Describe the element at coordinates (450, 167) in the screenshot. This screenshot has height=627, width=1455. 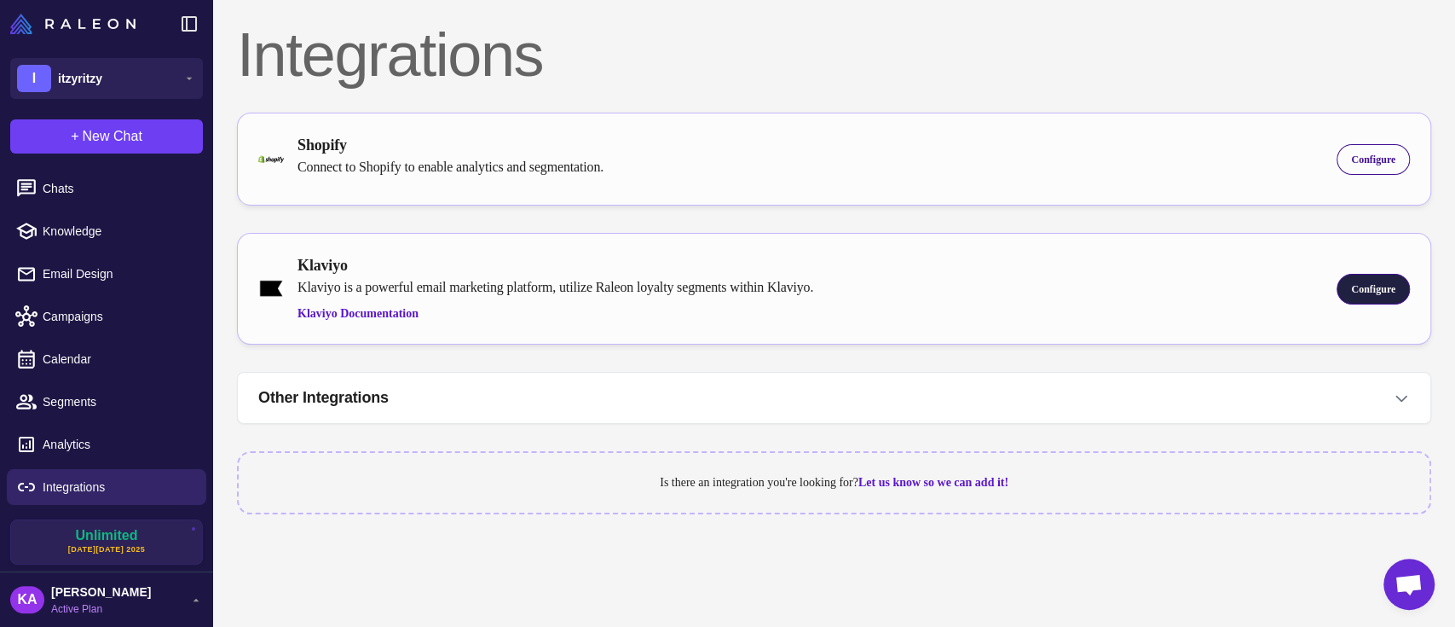
I see `div: Connect to Shopify to enable analytics and segmentation.` at that location.